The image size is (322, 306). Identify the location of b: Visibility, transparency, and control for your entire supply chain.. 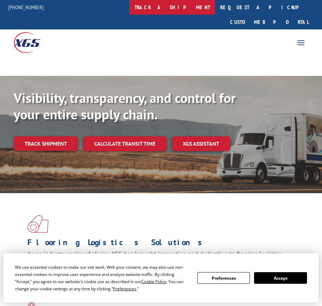
(125, 106).